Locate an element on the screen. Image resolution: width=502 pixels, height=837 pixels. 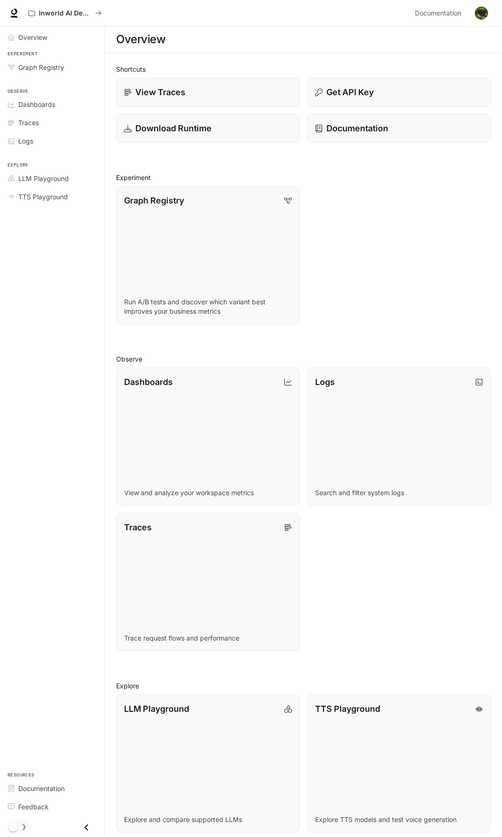
a: LogsSearch and filter system logs is located at coordinates (399, 436).